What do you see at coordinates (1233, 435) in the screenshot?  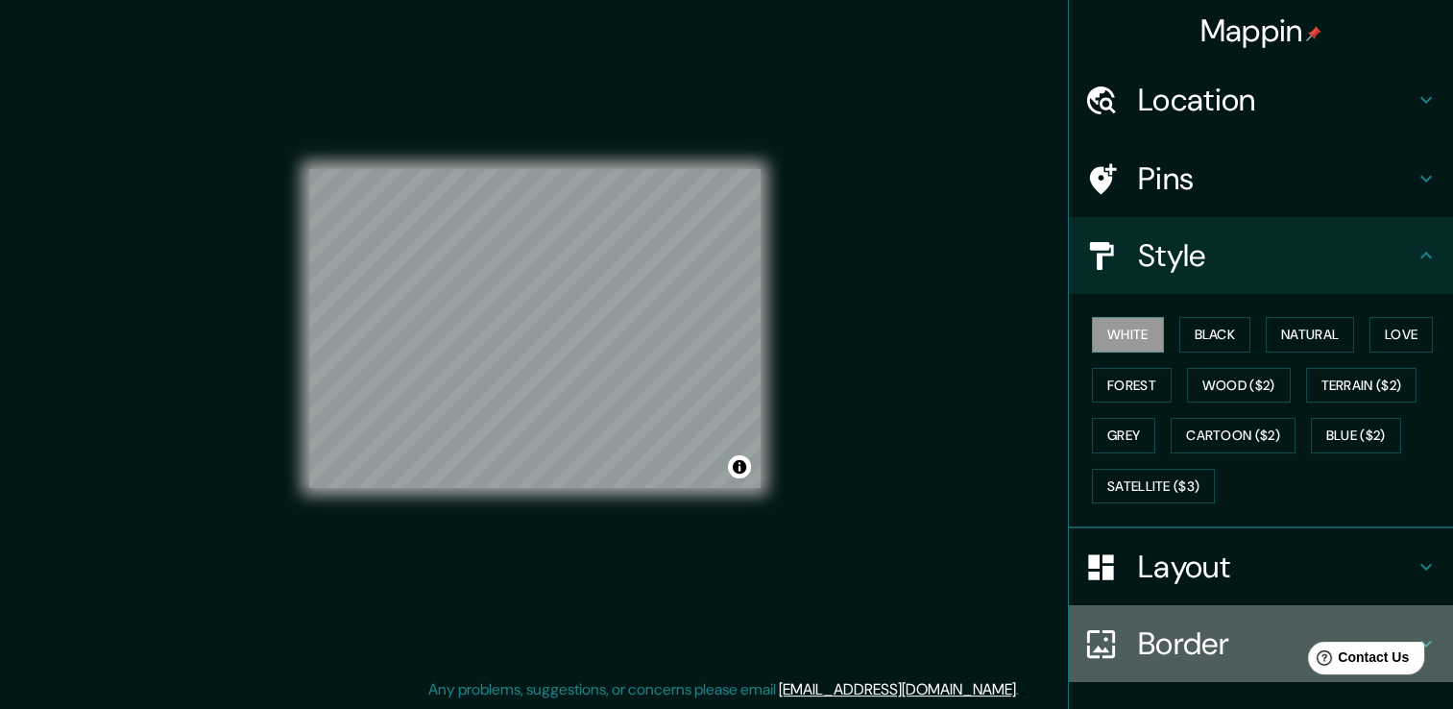 I see `button: Cartoon ($2)` at bounding box center [1233, 435].